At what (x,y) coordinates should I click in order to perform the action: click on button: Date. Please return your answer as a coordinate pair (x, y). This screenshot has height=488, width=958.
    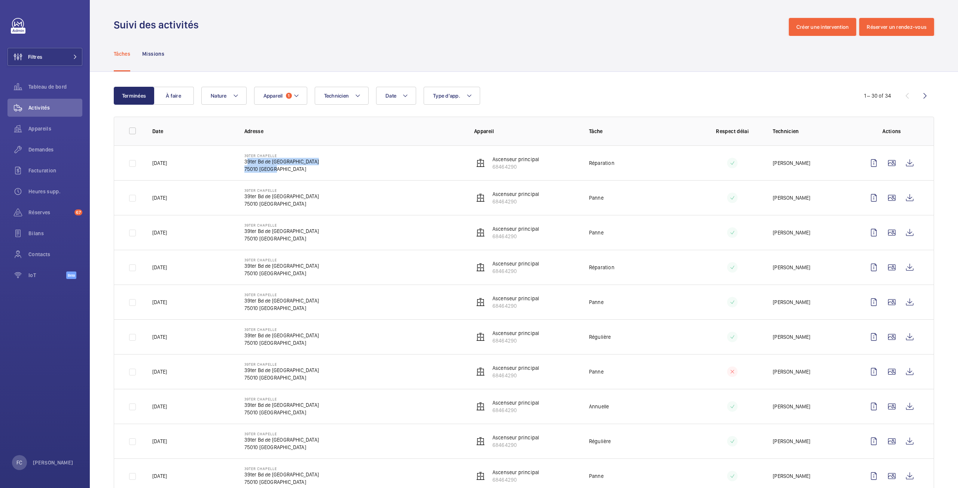
    Looking at the image, I should click on (396, 96).